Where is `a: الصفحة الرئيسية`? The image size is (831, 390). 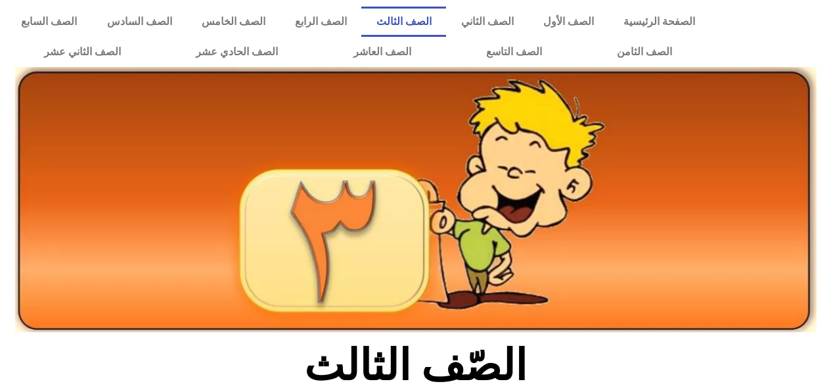
a: الصفحة الرئيسية is located at coordinates (659, 22).